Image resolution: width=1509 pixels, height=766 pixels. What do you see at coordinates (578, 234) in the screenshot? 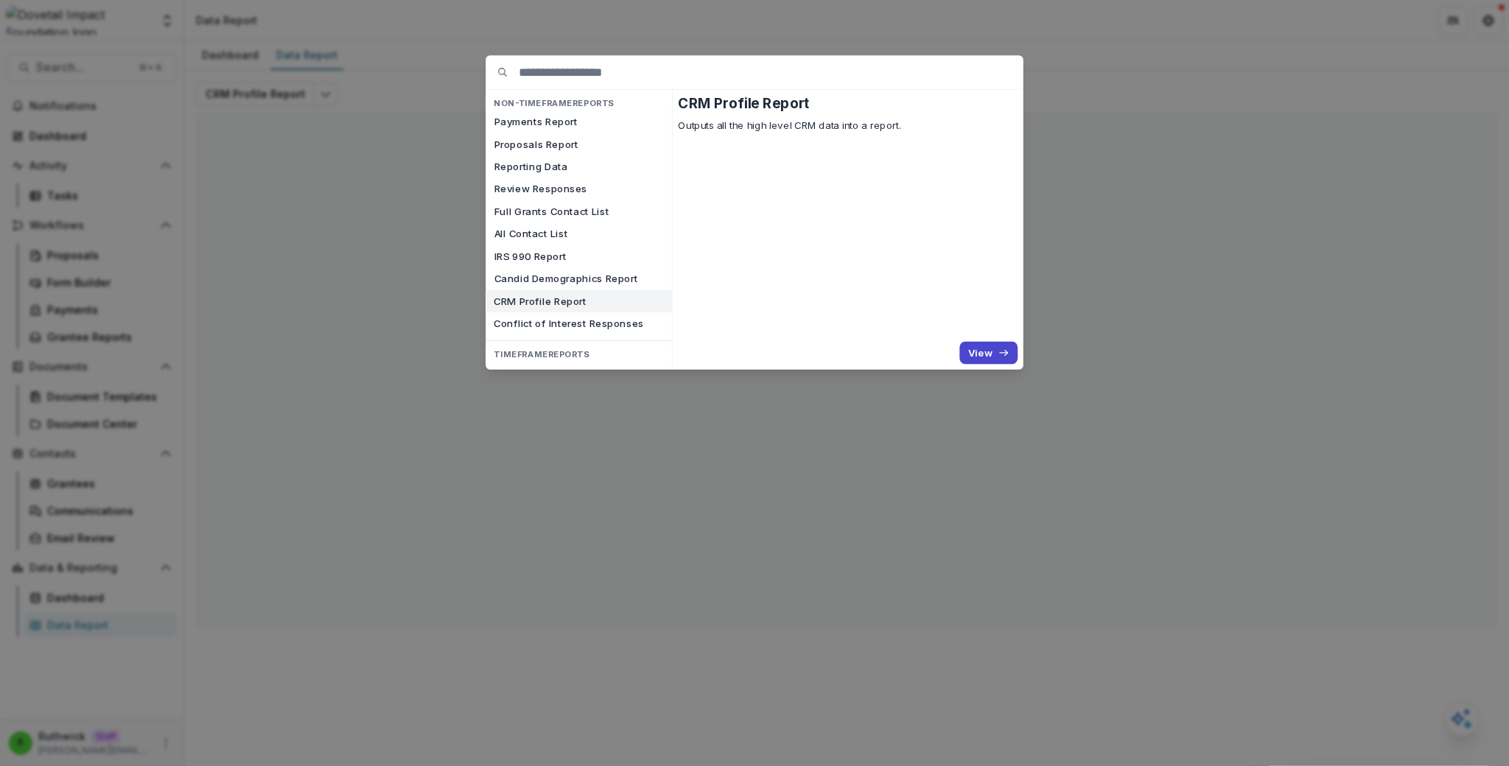
I see `button: All Contact List` at bounding box center [578, 234].